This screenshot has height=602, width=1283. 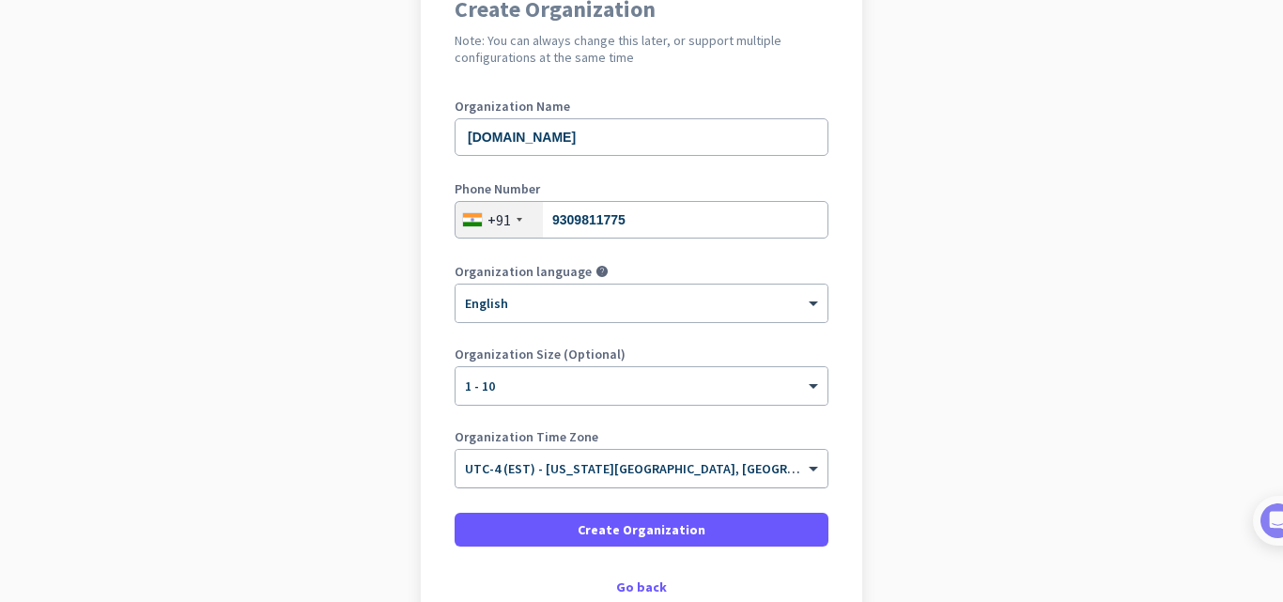 I want to click on div: +91, so click(x=499, y=220).